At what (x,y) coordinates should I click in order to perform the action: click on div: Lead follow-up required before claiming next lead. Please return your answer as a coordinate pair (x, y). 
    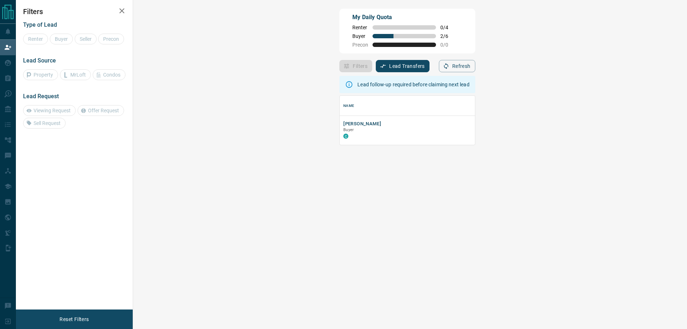
    Looking at the image, I should click on (413, 84).